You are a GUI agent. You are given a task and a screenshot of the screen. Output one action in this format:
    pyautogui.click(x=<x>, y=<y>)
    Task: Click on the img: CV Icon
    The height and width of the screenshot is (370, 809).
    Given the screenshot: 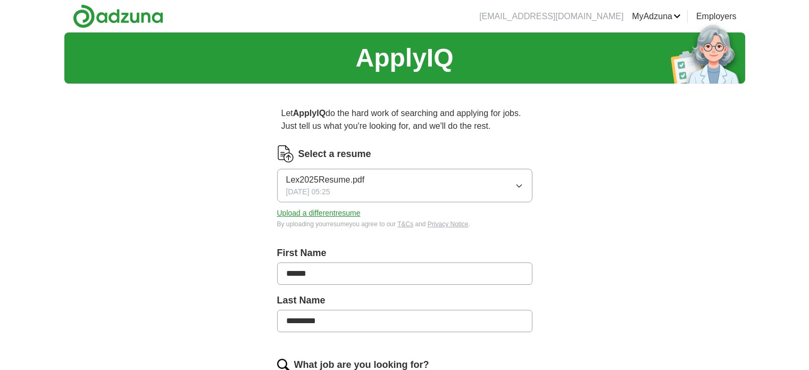 What is the action you would take?
    pyautogui.click(x=286, y=154)
    